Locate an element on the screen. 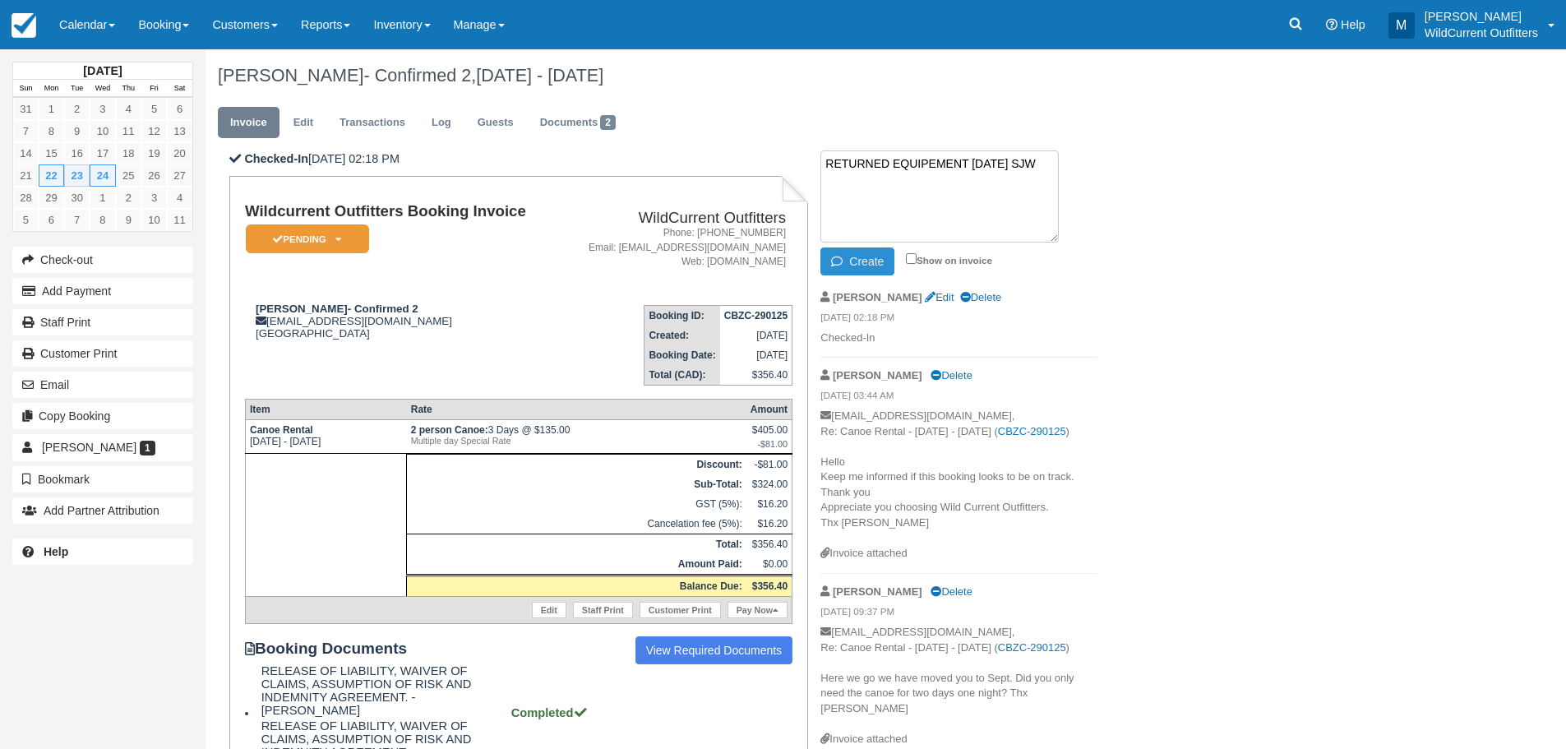  td: 3 Days @ $135.00 is located at coordinates (576, 436).